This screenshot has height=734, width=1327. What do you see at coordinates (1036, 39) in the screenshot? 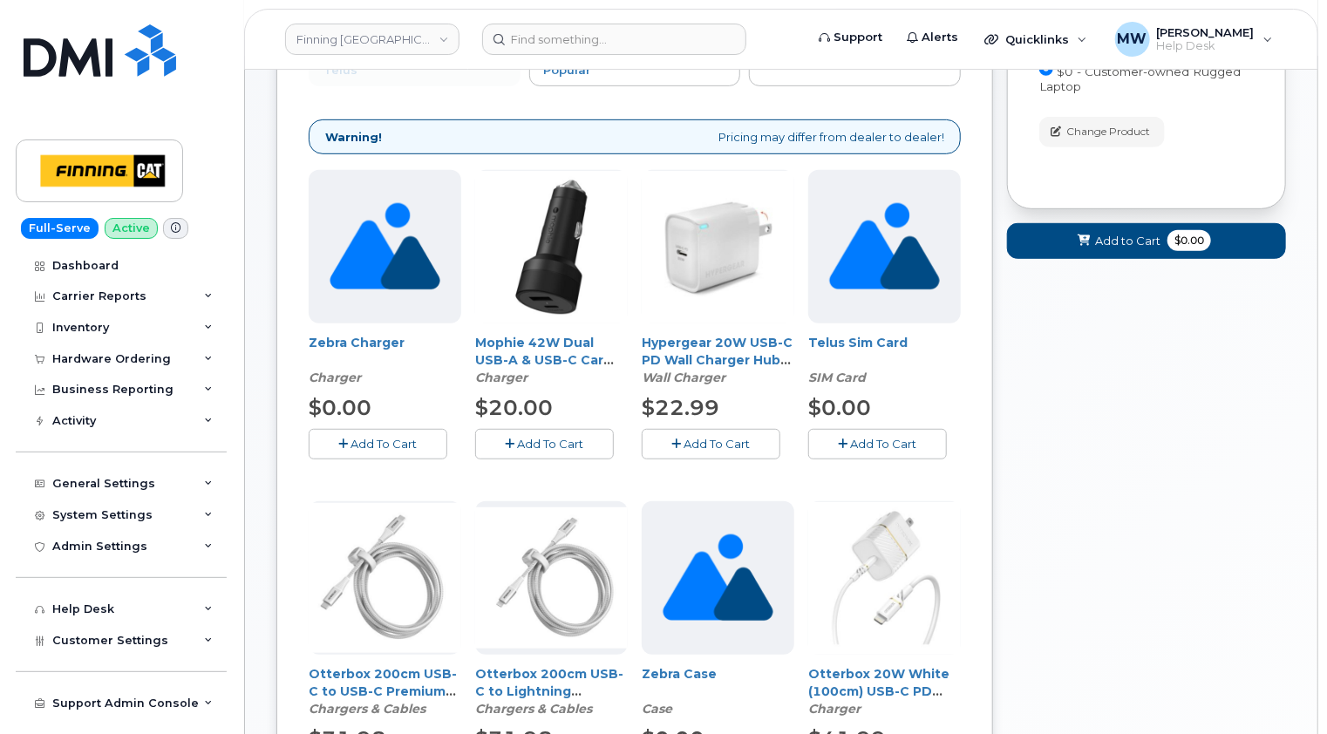
I see `span: Quicklinks` at bounding box center [1036, 39].